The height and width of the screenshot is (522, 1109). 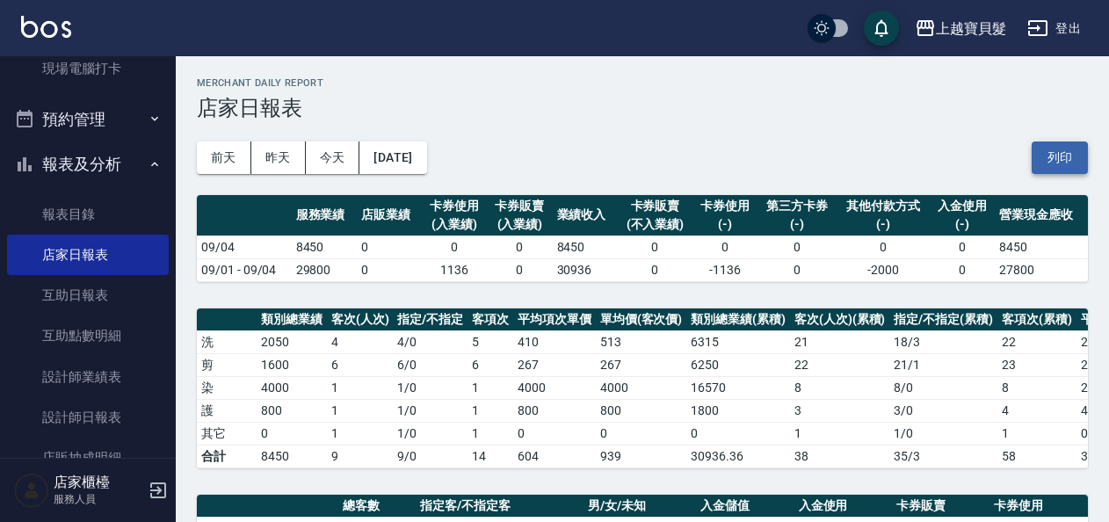 What do you see at coordinates (377, 506) in the screenshot?
I see `th: 總客數` at bounding box center [377, 506].